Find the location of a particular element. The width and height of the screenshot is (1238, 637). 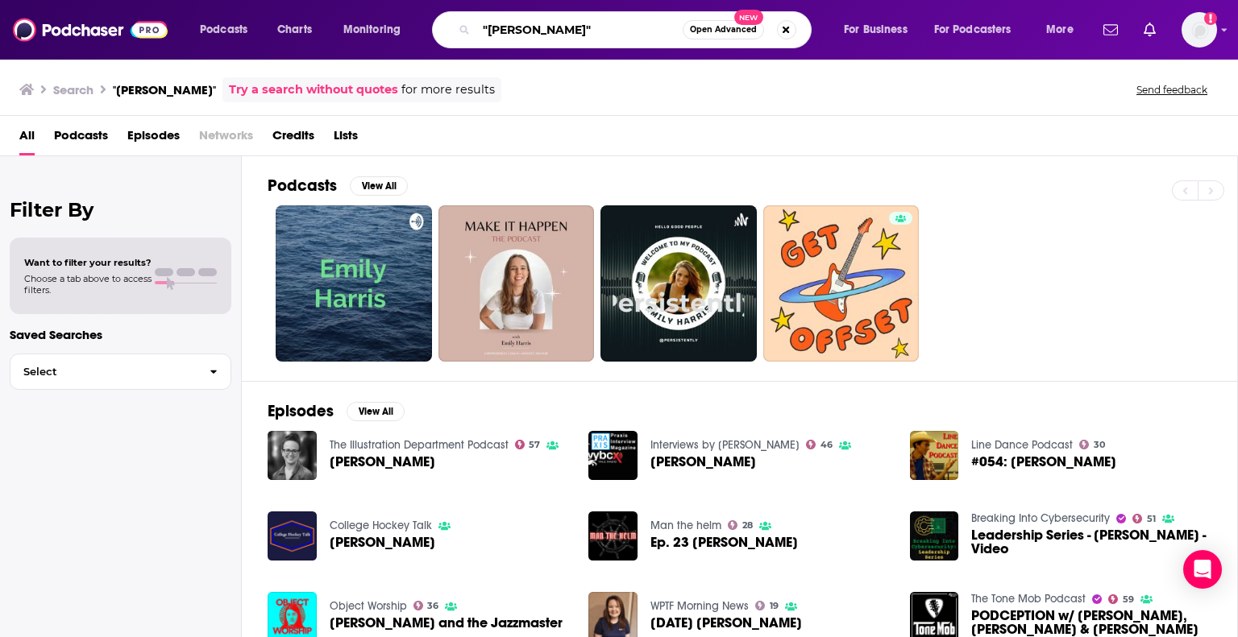

span: Credits is located at coordinates (293, 139).